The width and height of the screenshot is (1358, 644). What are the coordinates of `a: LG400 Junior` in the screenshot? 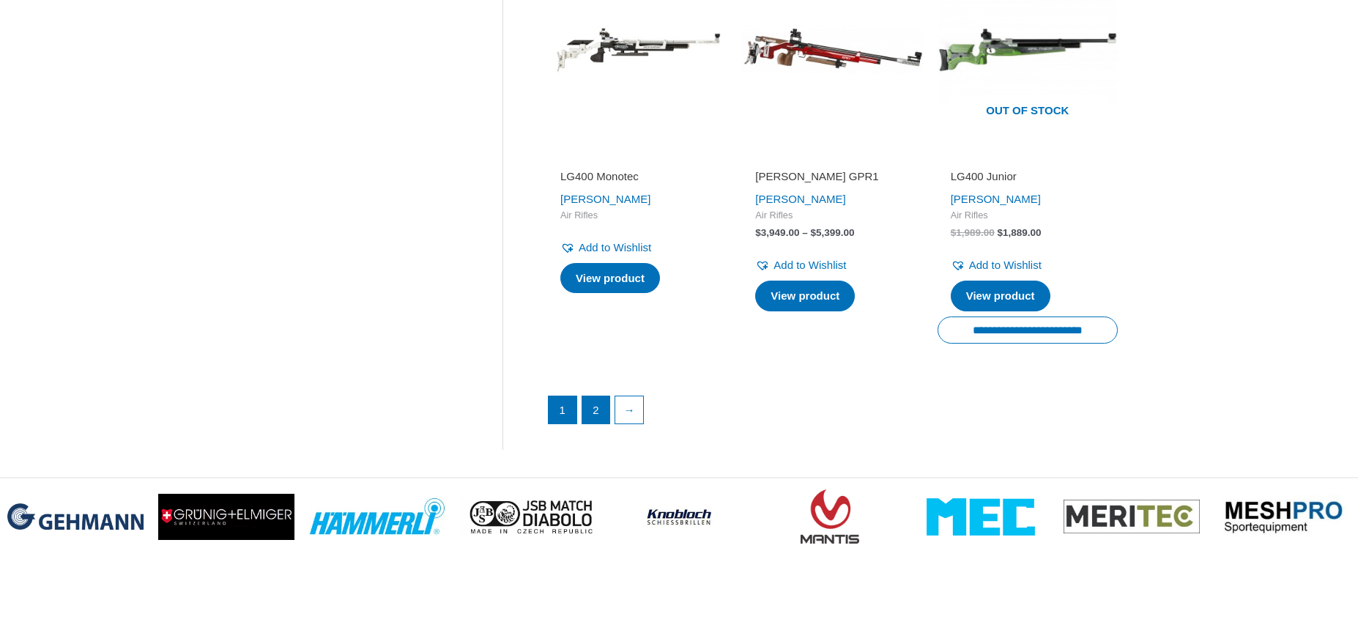 It's located at (1028, 179).